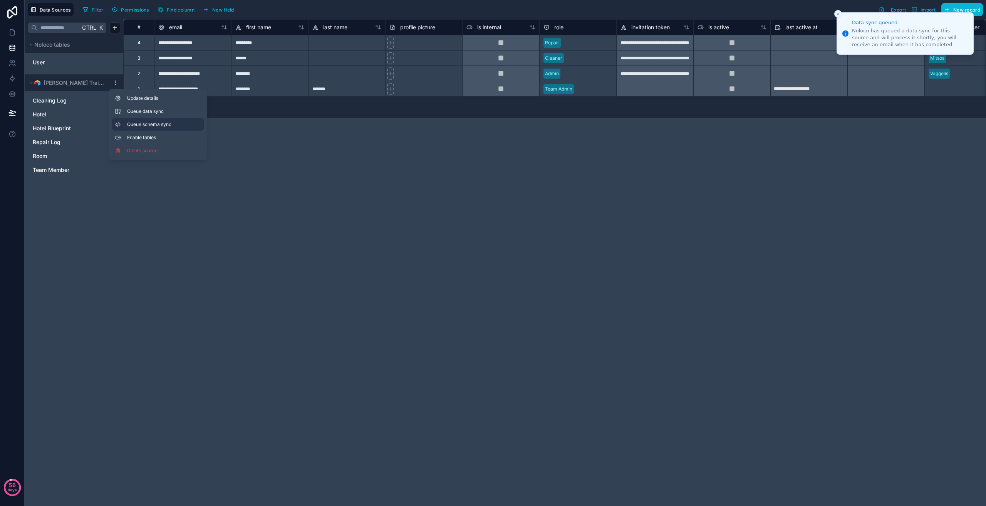 This screenshot has height=506, width=986. What do you see at coordinates (158, 124) in the screenshot?
I see `button: Queue schema sync` at bounding box center [158, 124].